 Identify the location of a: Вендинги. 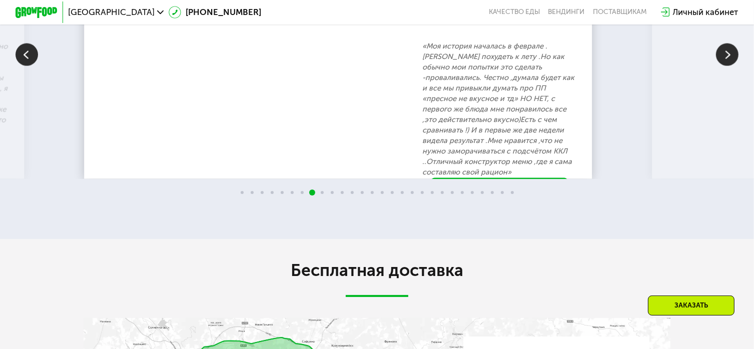
(567, 12).